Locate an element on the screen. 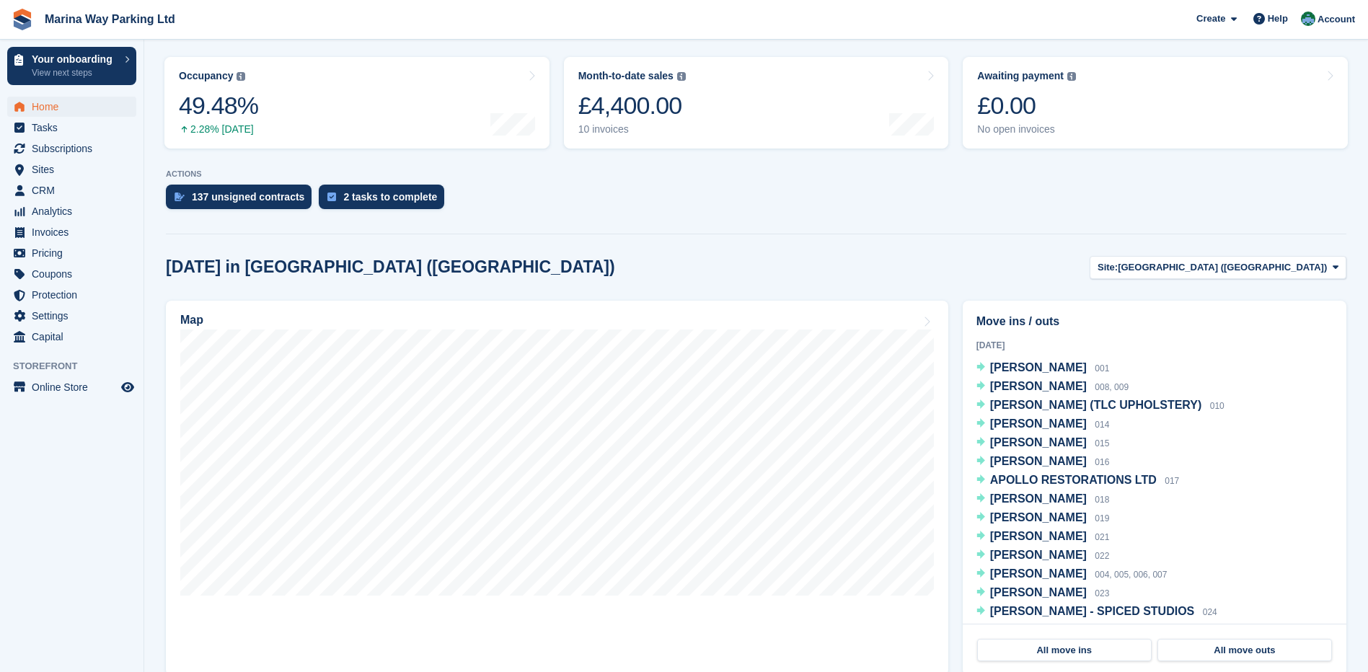 This screenshot has width=1368, height=672. span: 010 is located at coordinates (1217, 406).